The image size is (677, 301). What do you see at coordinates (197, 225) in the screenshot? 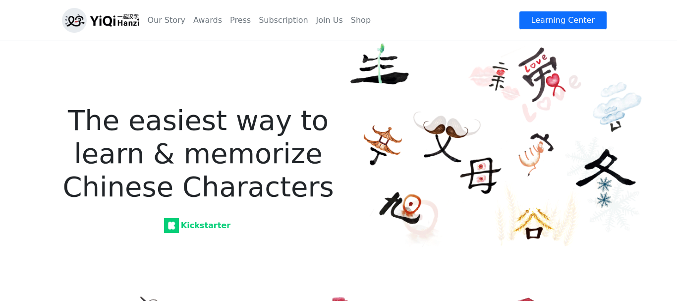
I see `a: Kickstarter` at bounding box center [197, 225].